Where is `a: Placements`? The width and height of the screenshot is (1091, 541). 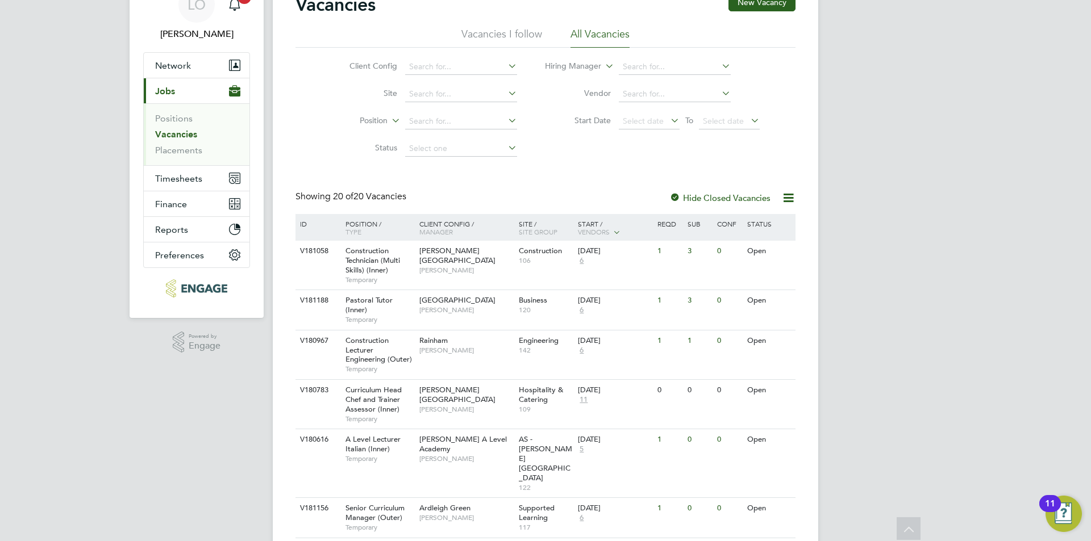 a: Placements is located at coordinates (178, 150).